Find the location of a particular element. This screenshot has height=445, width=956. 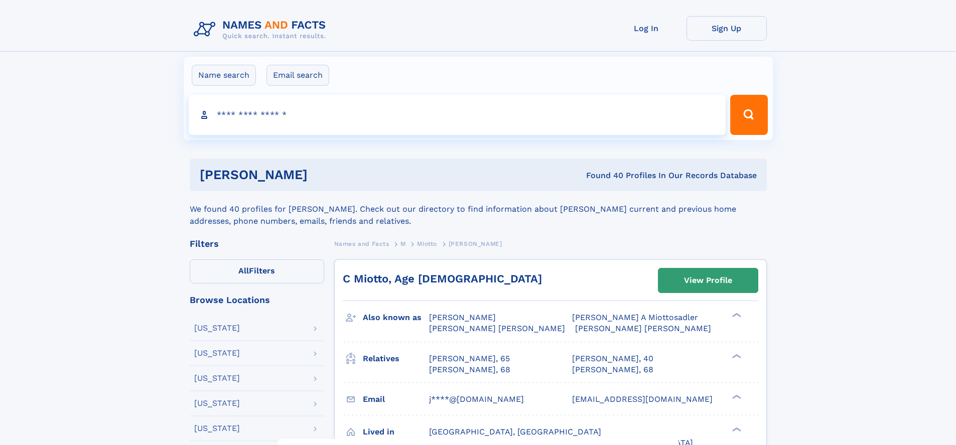

div: View Profile is located at coordinates (708, 280).